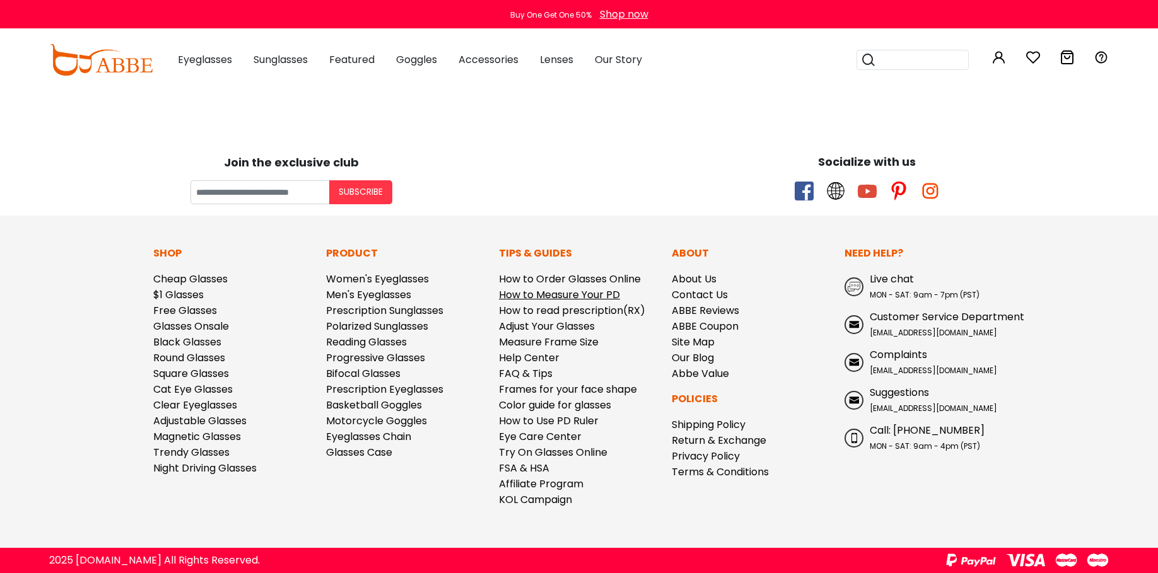 The height and width of the screenshot is (573, 1158). Describe the element at coordinates (621, 14) in the screenshot. I see `a: Shop now` at that location.